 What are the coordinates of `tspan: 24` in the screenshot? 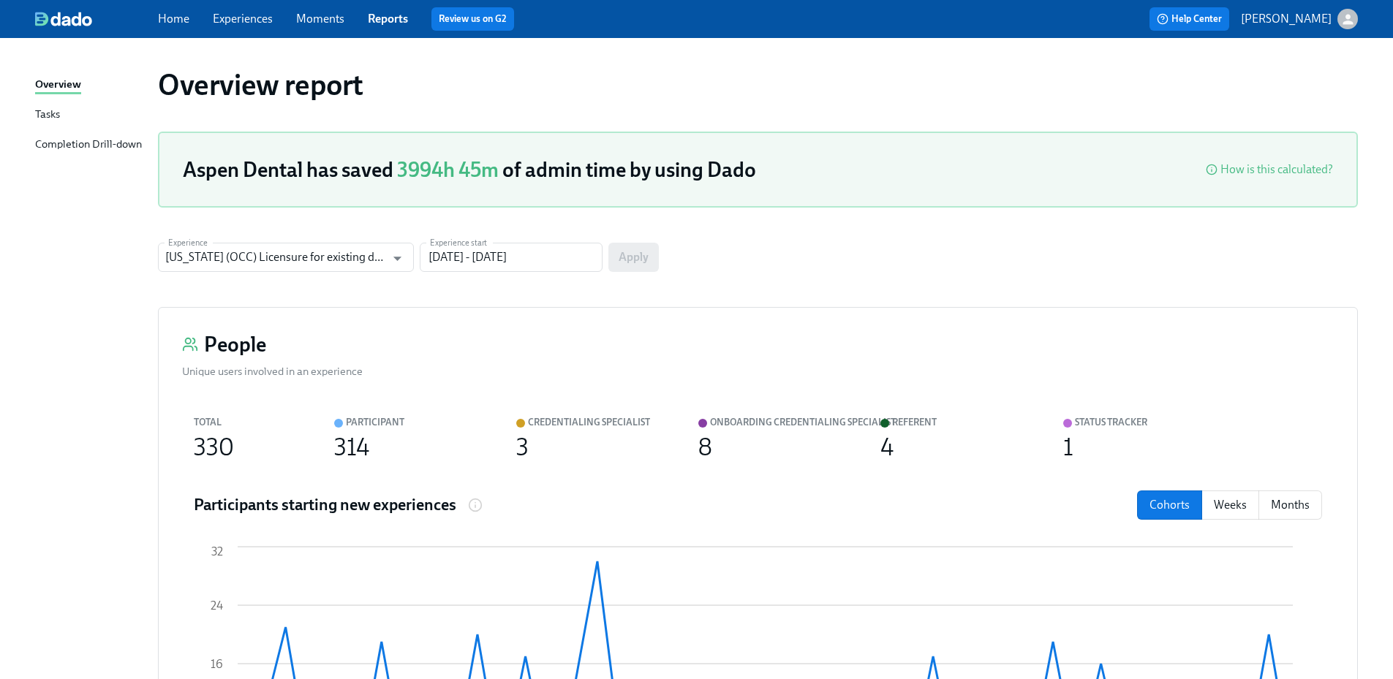 It's located at (216, 605).